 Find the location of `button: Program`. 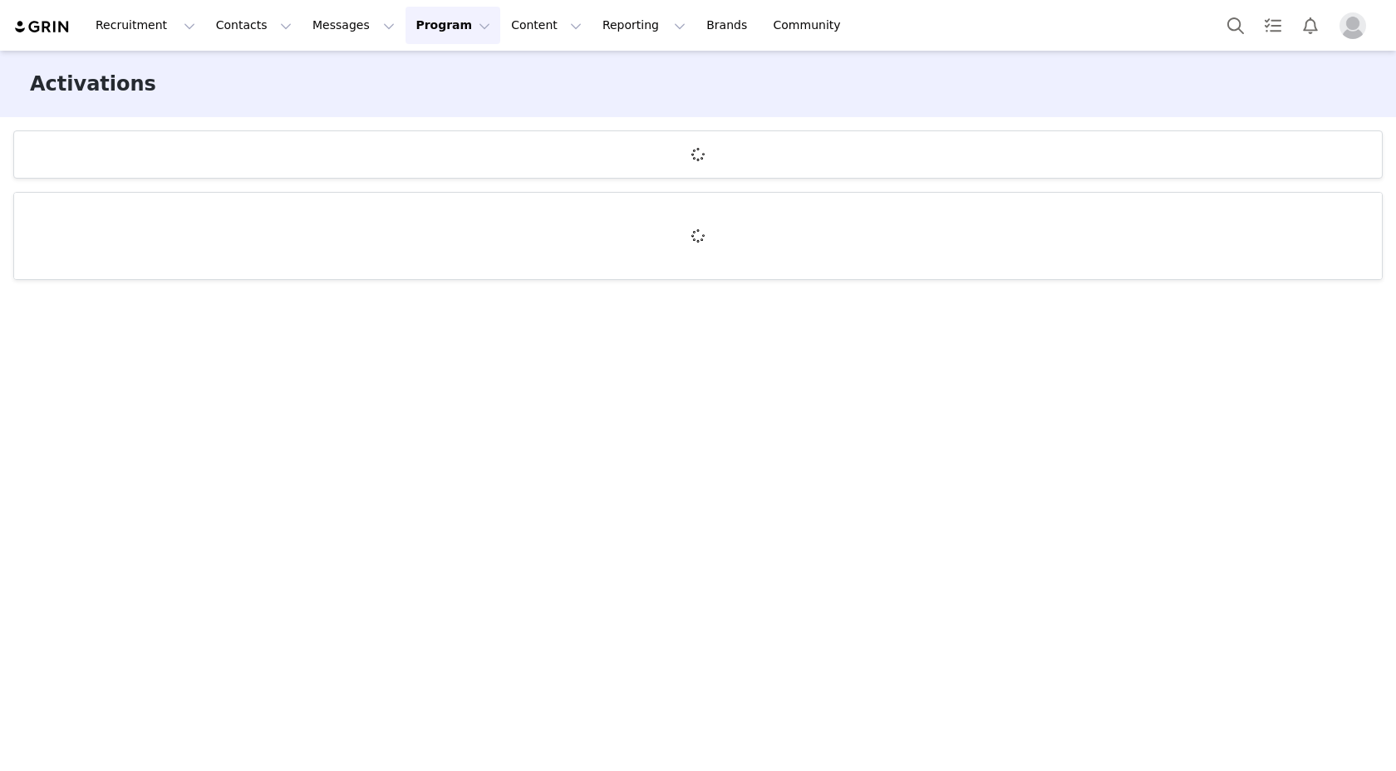

button: Program is located at coordinates (453, 25).